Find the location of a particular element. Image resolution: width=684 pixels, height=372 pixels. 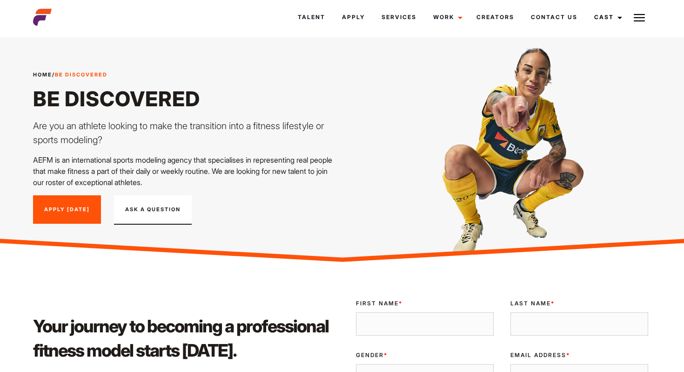

a: Talent is located at coordinates (312, 17).